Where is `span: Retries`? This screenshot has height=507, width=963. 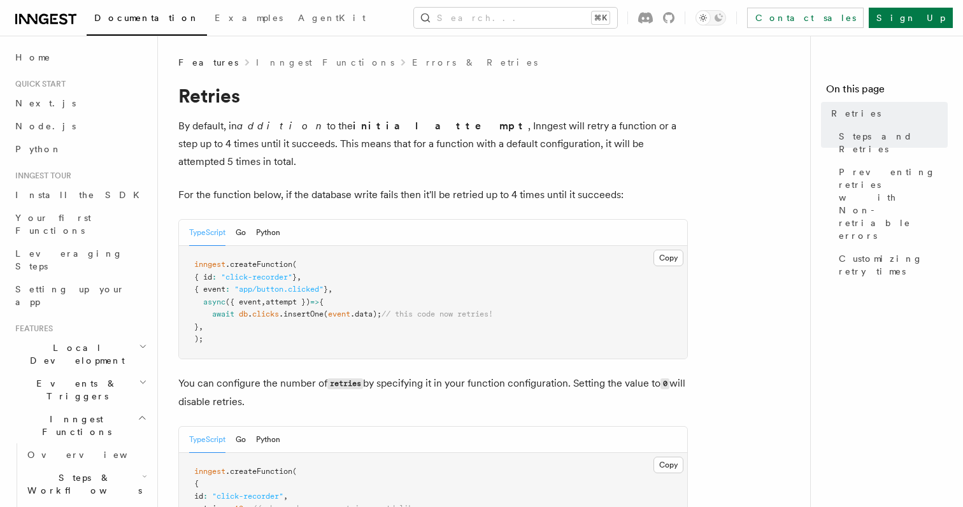
span: Retries is located at coordinates (856, 113).